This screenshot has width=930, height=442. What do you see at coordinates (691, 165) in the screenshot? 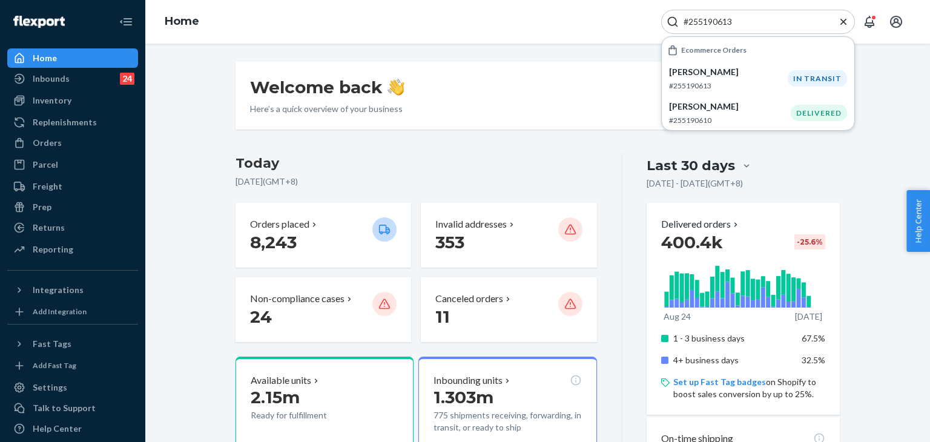
I see `div: Last 30 days` at bounding box center [691, 165].